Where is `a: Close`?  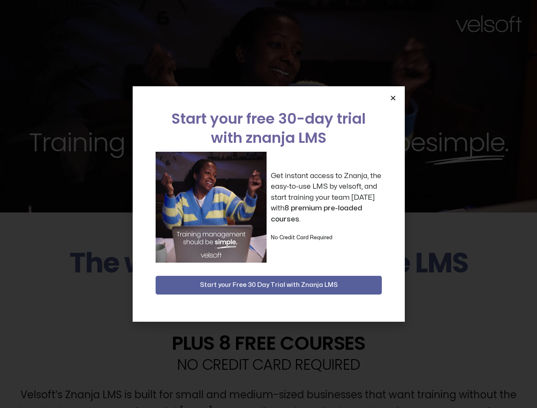 a: Close is located at coordinates (393, 98).